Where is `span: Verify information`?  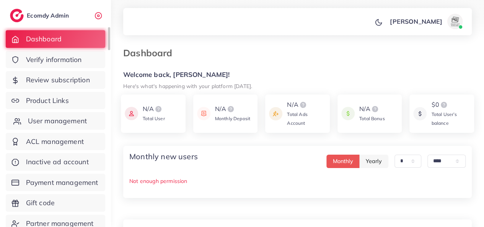 span: Verify information is located at coordinates (54, 60).